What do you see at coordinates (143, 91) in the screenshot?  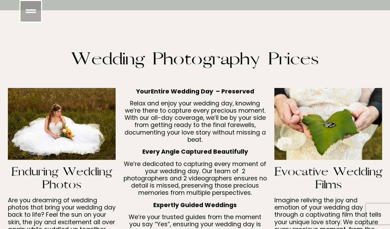 I see `strong: Your` at bounding box center [143, 91].